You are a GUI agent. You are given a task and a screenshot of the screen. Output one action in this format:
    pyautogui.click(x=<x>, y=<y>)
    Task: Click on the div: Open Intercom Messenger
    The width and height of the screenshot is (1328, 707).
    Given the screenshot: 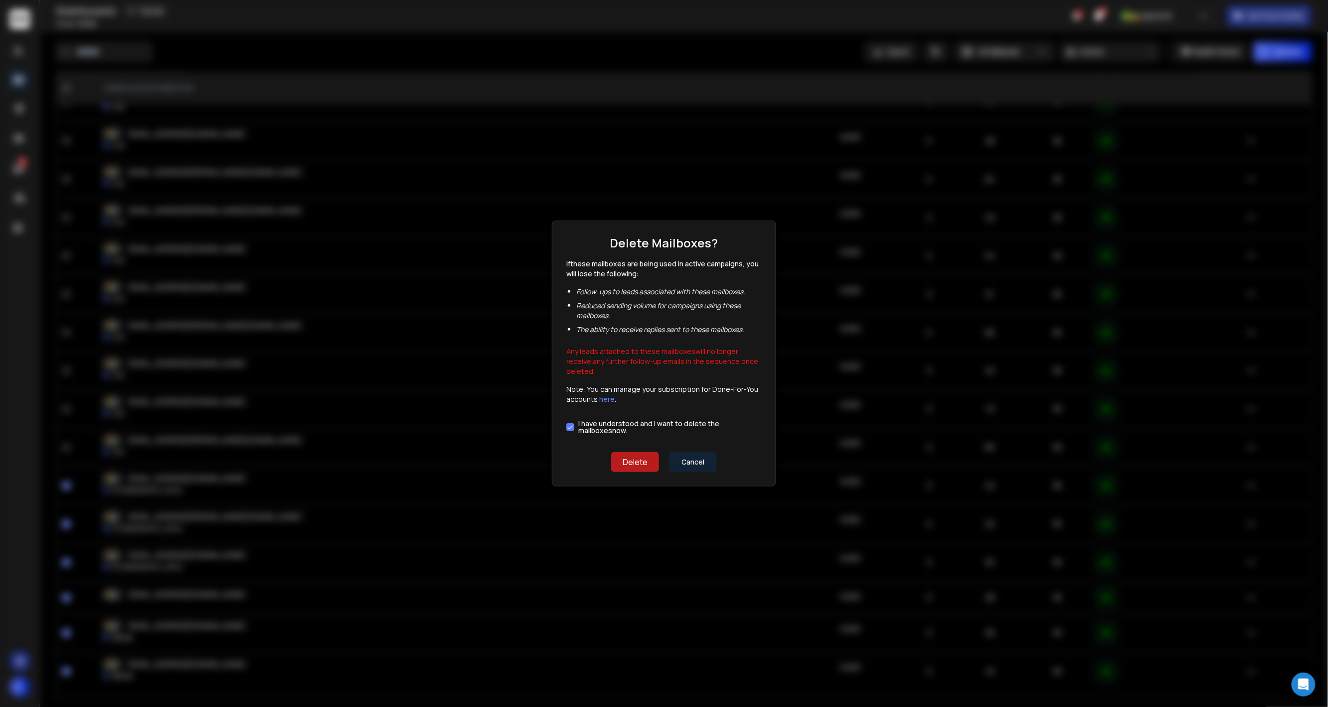 What is the action you would take?
    pyautogui.click(x=1304, y=685)
    